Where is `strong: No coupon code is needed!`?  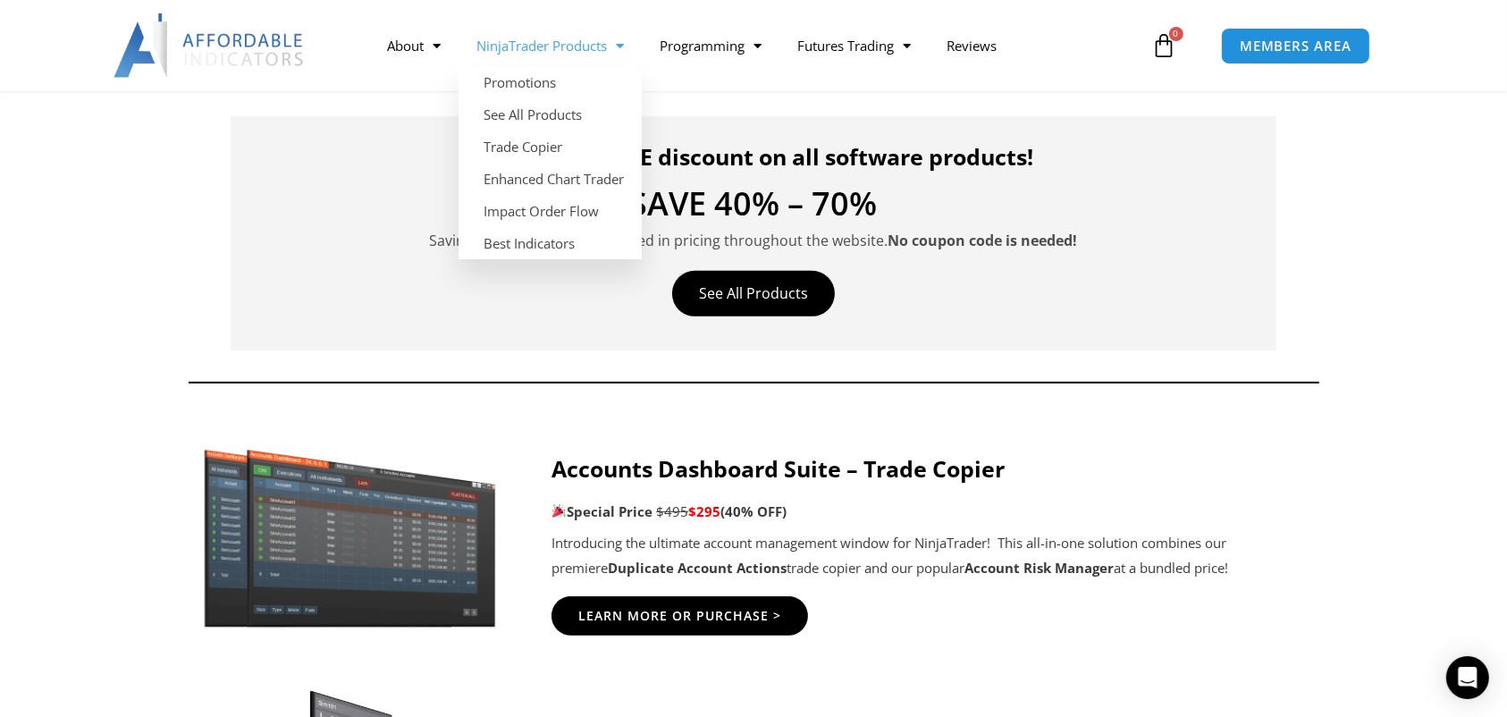 strong: No coupon code is needed! is located at coordinates (983, 240).